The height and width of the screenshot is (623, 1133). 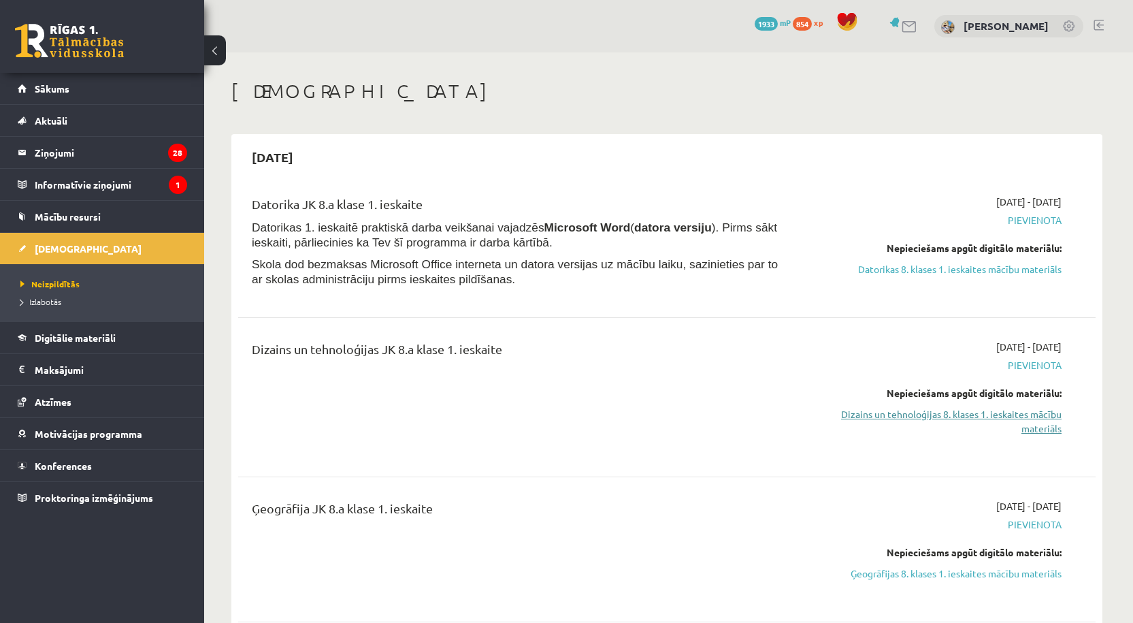 What do you see at coordinates (102, 184) in the screenshot?
I see `a: Informatīvie ziņojumi1` at bounding box center [102, 184].